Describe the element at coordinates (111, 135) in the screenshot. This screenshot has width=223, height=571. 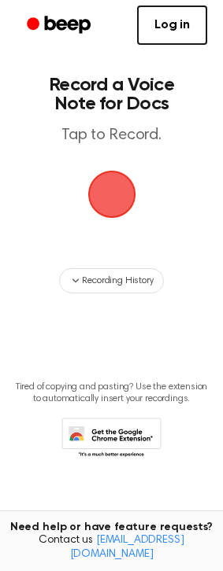
I see `p: Tap to Record.` at that location.